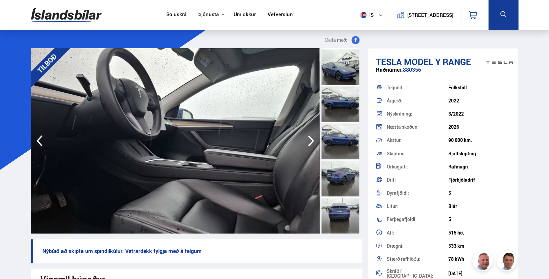  Describe the element at coordinates (479, 167) in the screenshot. I see `div: Rafmagn` at that location.